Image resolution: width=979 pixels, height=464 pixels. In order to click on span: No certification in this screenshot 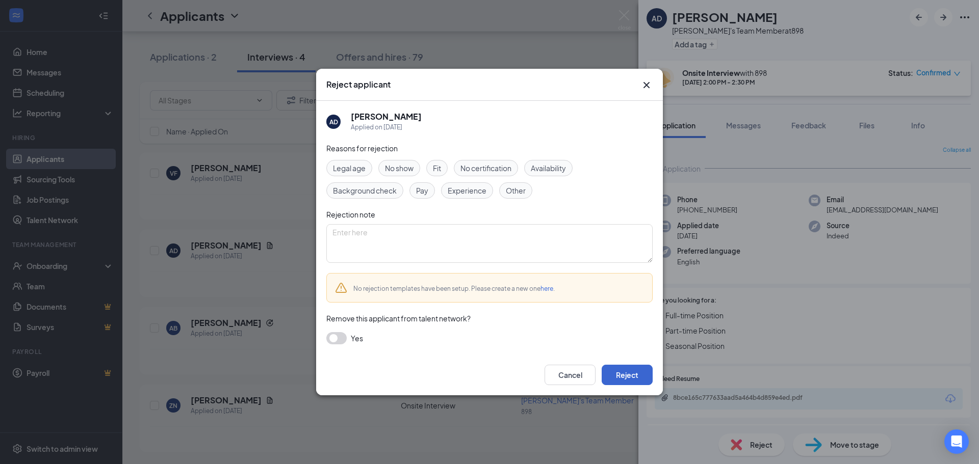, I will do `click(486, 168)`.